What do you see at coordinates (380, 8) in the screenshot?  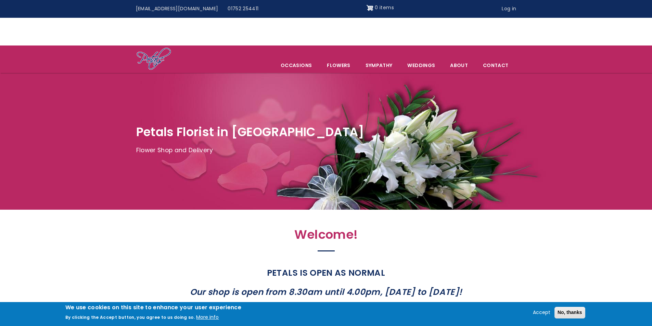 I see `a: Shopping cart 0 items` at bounding box center [380, 8].